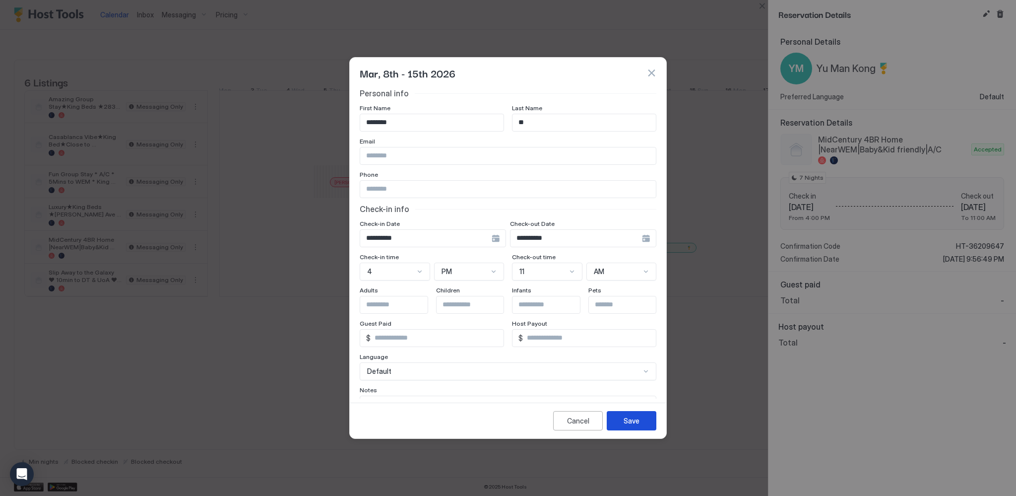 This screenshot has height=496, width=1016. I want to click on span: Last Name, so click(527, 108).